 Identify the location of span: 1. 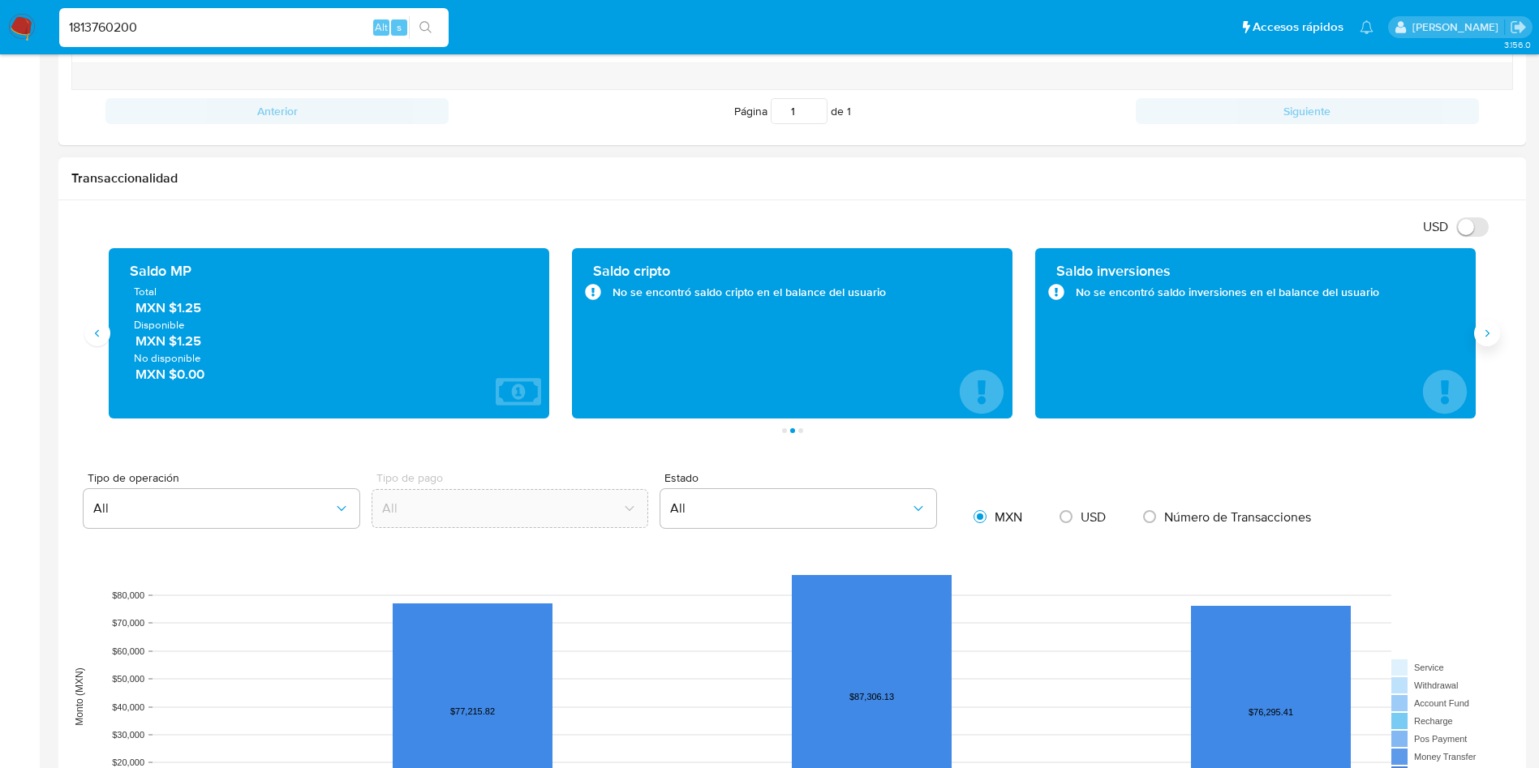
(848, 111).